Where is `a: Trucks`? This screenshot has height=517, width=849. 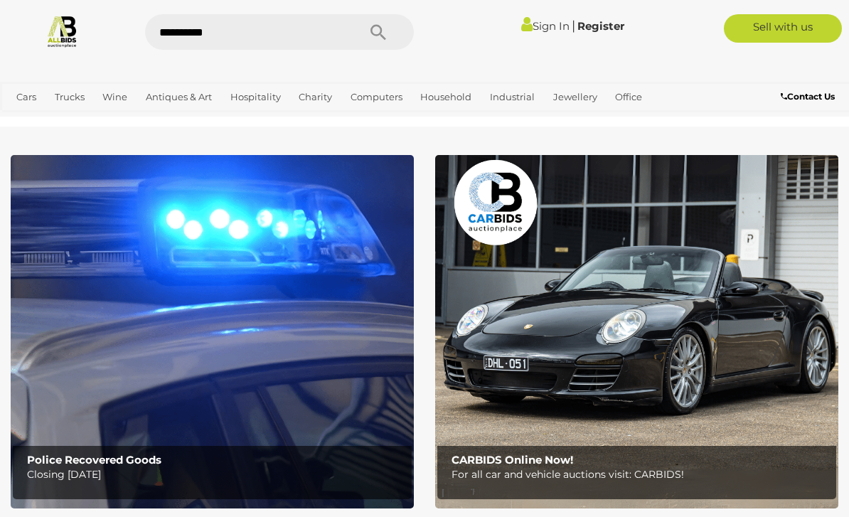 a: Trucks is located at coordinates (70, 97).